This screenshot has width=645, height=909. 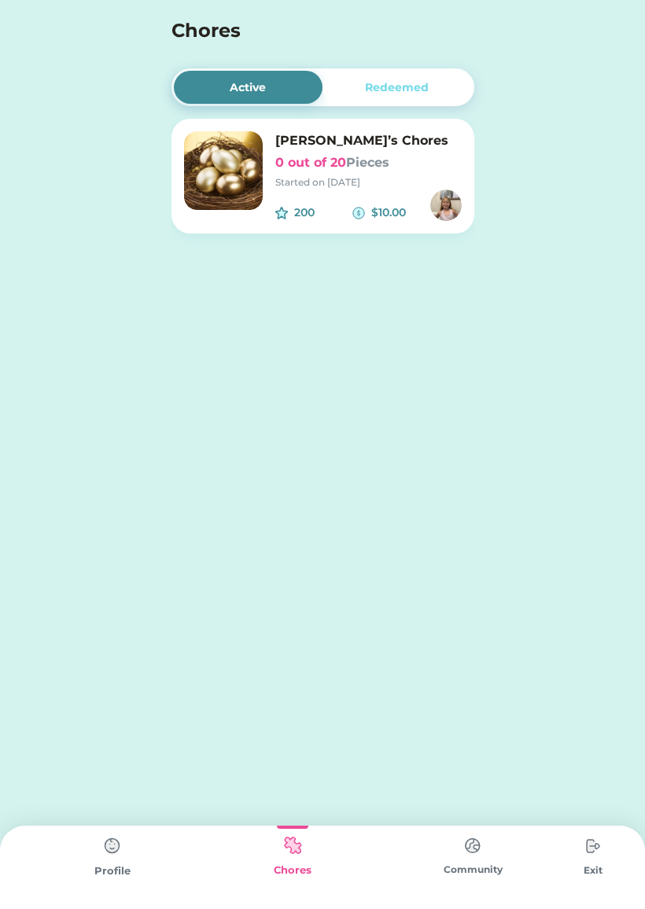 What do you see at coordinates (281, 213) in the screenshot?
I see `img: interface-favorite-star--reward-rating-rate-social-star-media-favorite-like-stars.svg` at bounding box center [281, 213].